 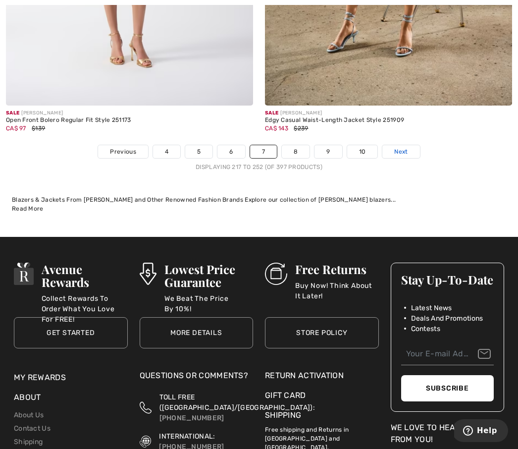 What do you see at coordinates (322, 375) in the screenshot?
I see `a: Return Activation` at bounding box center [322, 375].